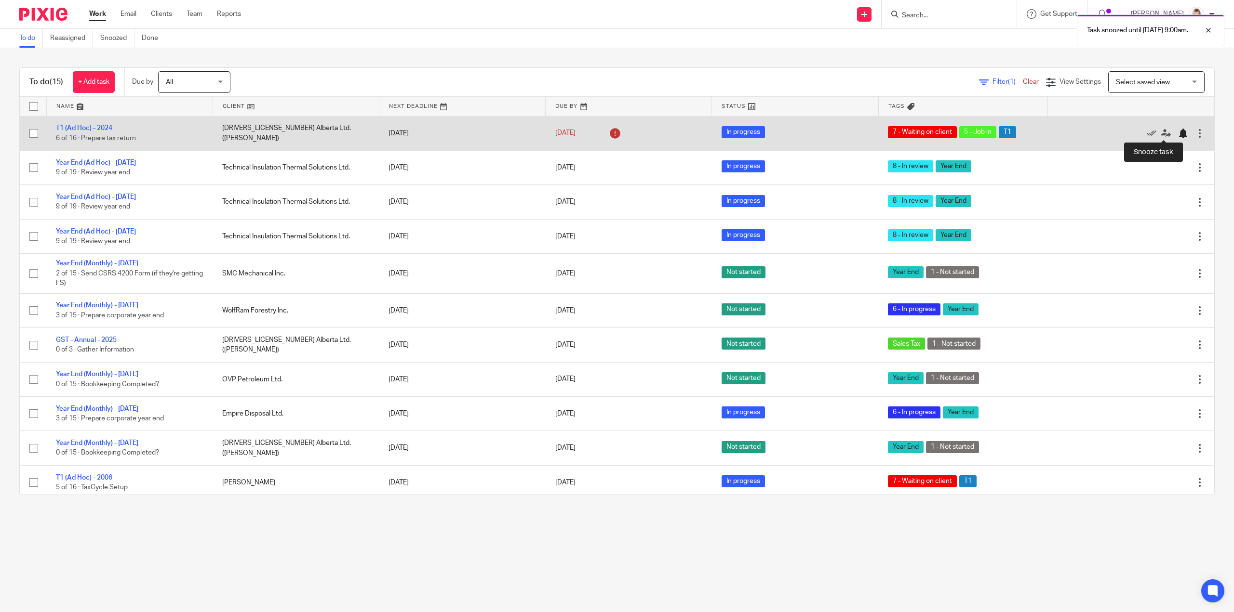 The image size is (1234, 612). What do you see at coordinates (1030, 82) in the screenshot?
I see `a: Clear` at bounding box center [1030, 82].